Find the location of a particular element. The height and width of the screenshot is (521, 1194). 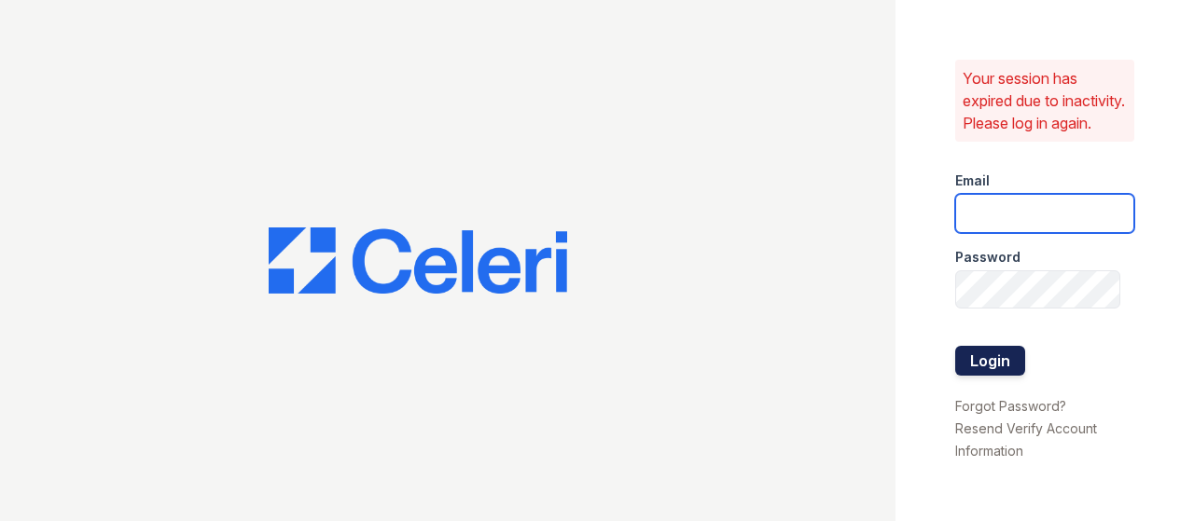

a: Resend Verify Account Information is located at coordinates (1026, 439).